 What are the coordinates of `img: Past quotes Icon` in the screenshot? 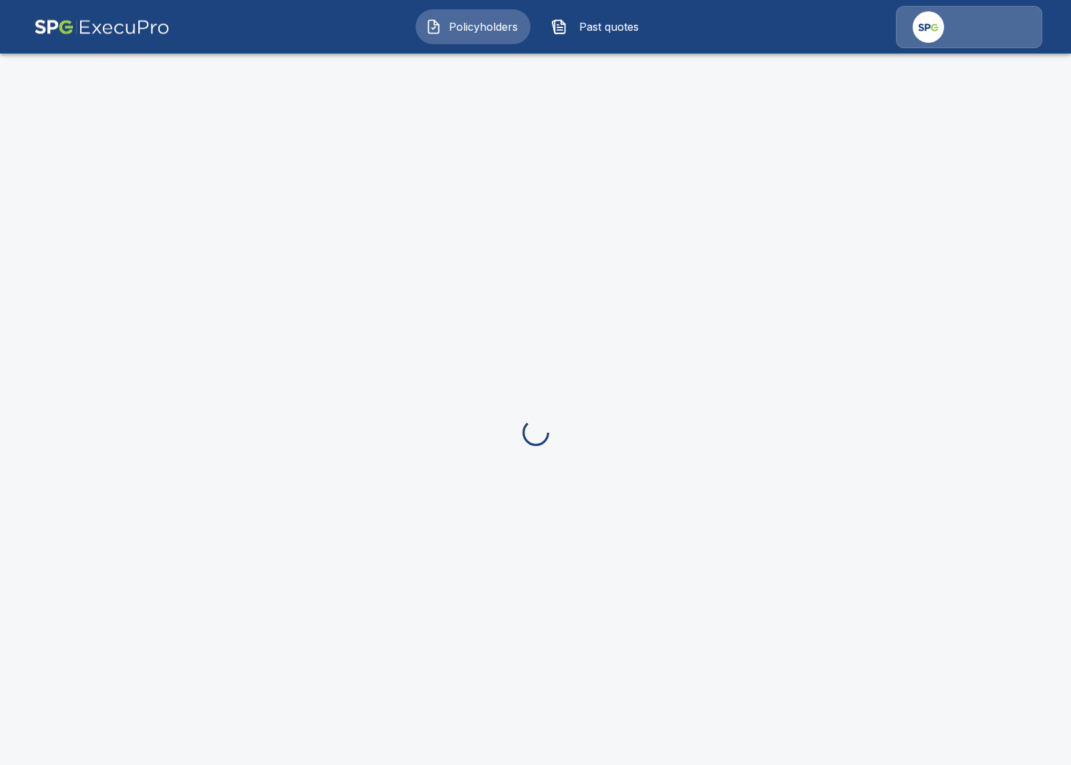 It's located at (559, 27).